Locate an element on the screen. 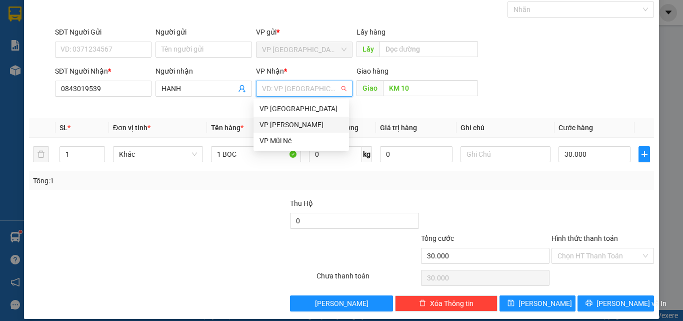 The image size is (683, 321). div: Tổng: 1 is located at coordinates (149, 181).